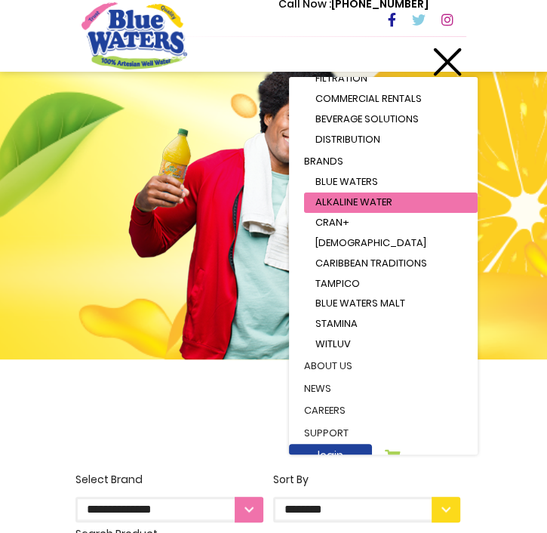 This screenshot has height=533, width=547. What do you see at coordinates (341, 78) in the screenshot?
I see `span: Filtration` at bounding box center [341, 78].